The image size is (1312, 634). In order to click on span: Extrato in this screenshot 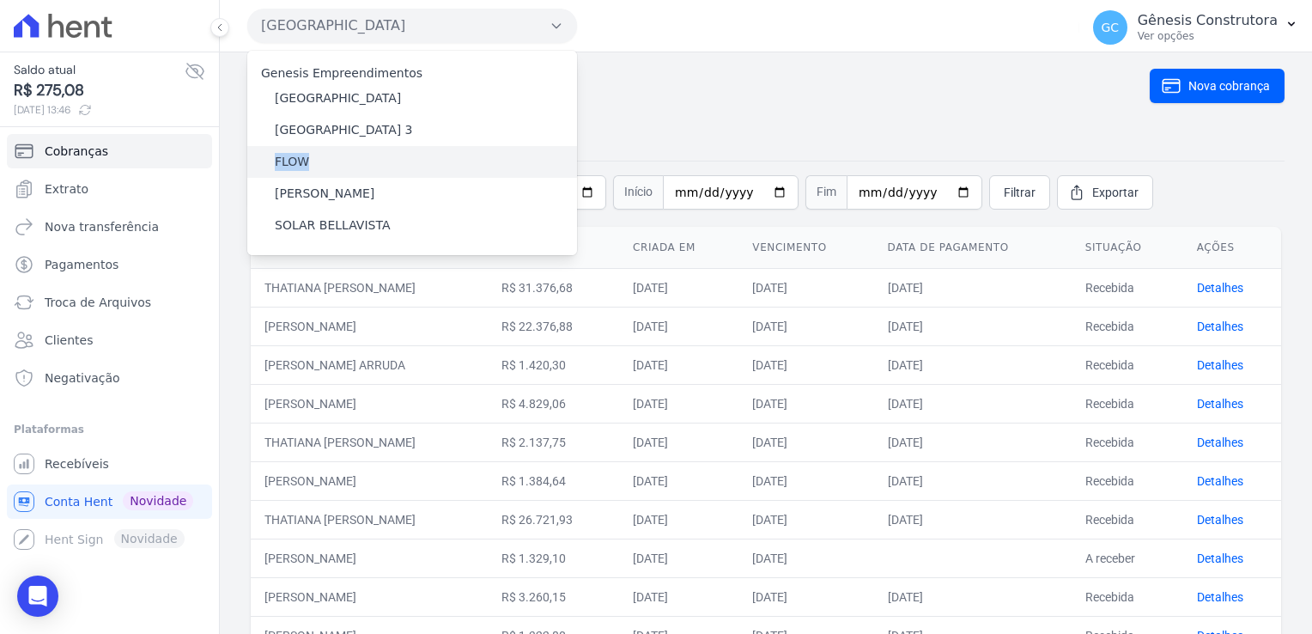, I will do `click(66, 189)`.